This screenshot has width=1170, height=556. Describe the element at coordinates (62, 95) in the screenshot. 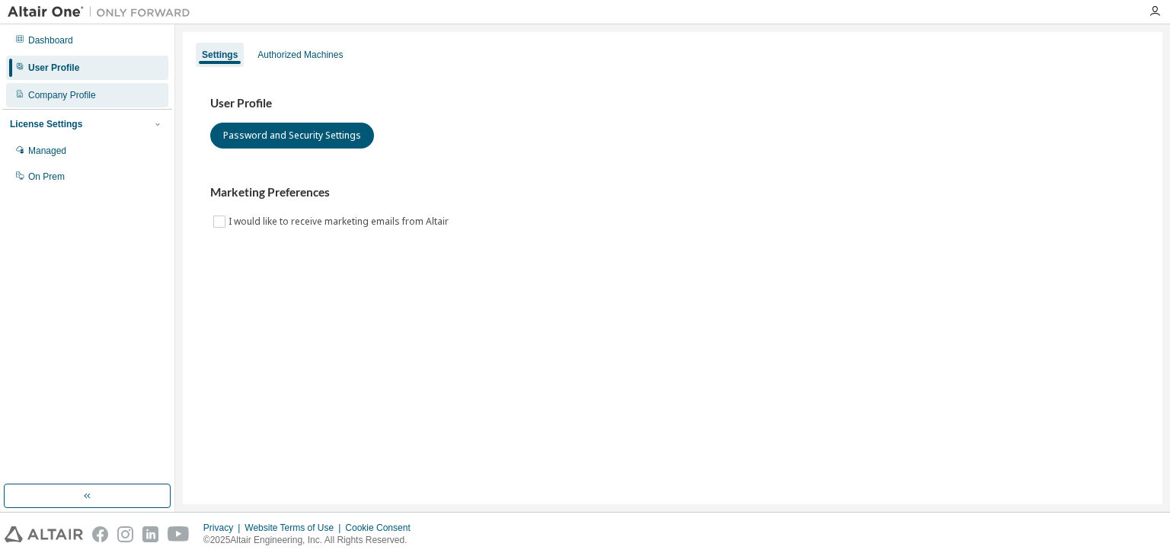

I see `div: Company Profile` at that location.